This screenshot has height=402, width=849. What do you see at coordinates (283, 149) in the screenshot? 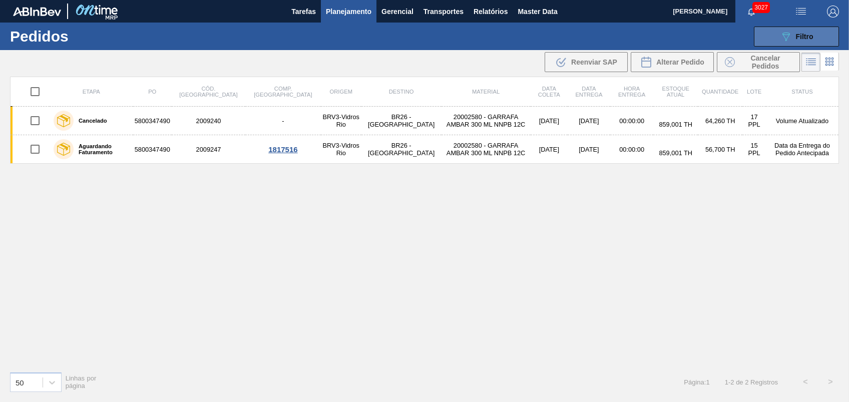
I see `div: 1817516` at bounding box center [283, 149].